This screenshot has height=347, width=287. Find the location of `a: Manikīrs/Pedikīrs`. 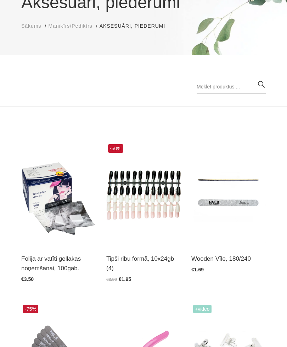

a: Manikīrs/Pedikīrs is located at coordinates (70, 26).